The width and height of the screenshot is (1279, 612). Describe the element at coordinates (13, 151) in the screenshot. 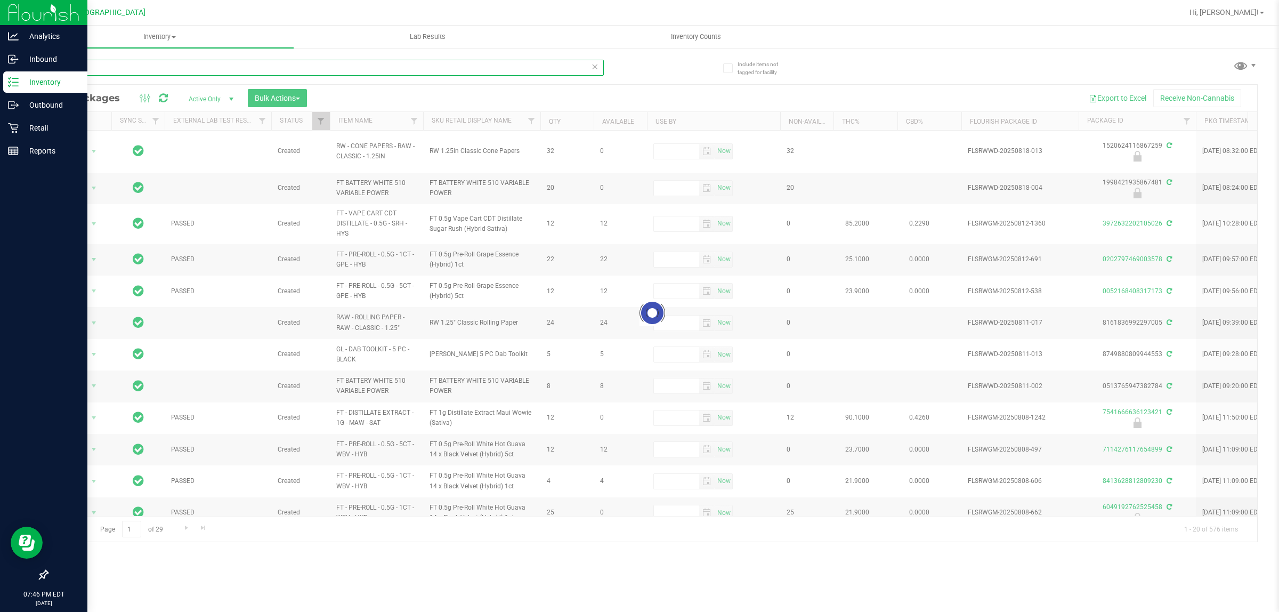

I see `inline-svg: Reports` at that location.